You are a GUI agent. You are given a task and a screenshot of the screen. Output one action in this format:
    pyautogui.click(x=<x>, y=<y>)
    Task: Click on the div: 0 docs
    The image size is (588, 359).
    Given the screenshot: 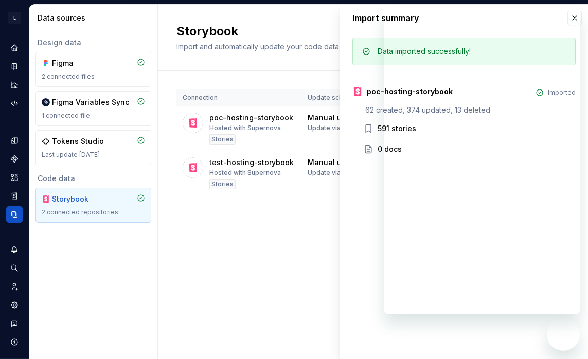 What is the action you would take?
    pyautogui.click(x=389, y=149)
    